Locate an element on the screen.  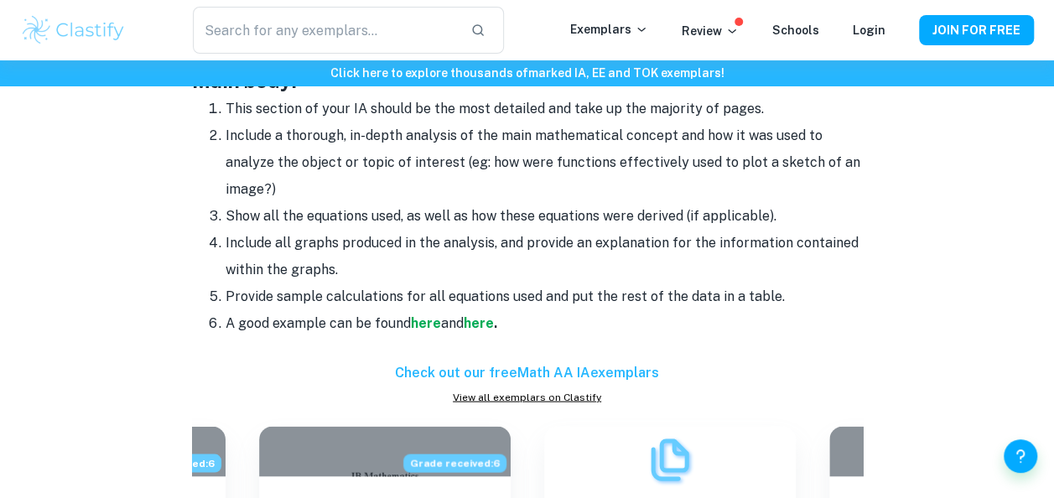
p: Exemplars is located at coordinates (609, 29).